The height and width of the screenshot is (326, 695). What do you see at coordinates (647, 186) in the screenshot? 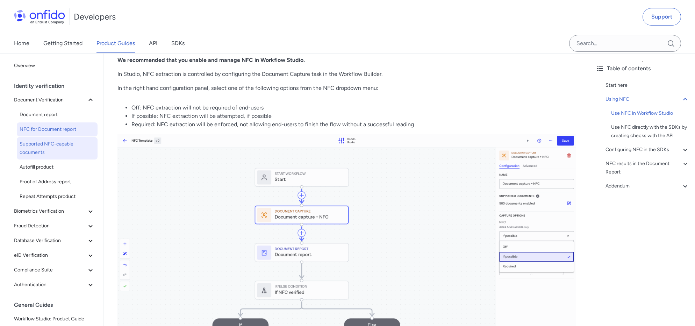
I see `a: Addendum` at bounding box center [647, 186].